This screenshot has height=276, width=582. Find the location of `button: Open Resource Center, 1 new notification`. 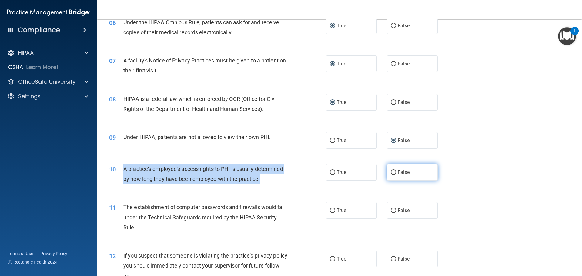

button: Open Resource Center, 1 new notification is located at coordinates (566, 36).